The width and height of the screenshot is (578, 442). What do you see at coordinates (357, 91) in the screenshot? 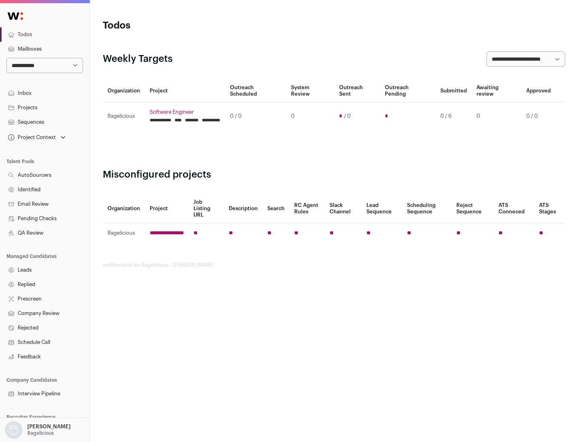
I see `th: Outreach Sent` at bounding box center [357, 91].